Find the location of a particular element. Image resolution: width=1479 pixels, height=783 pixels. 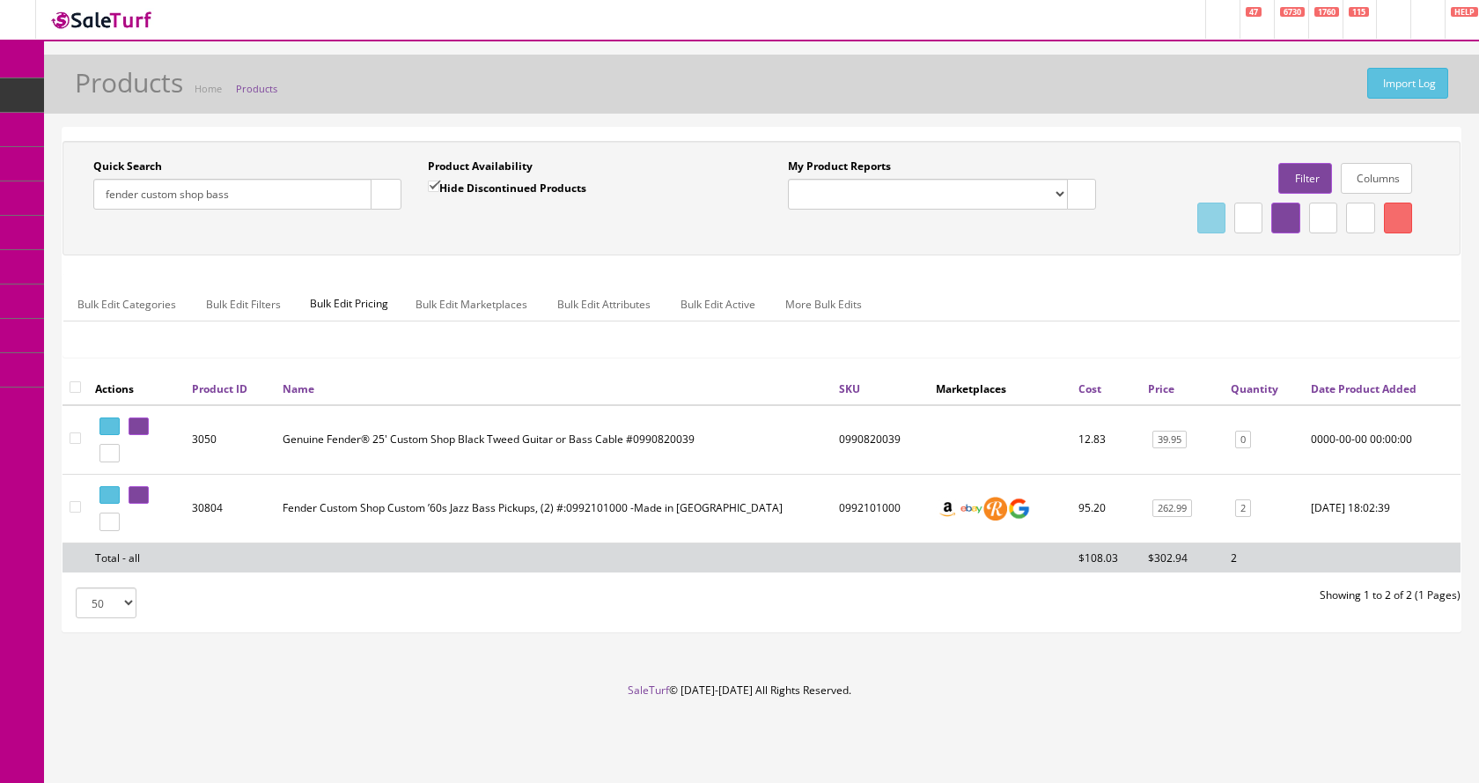

a: Cost is located at coordinates (1090, 388).